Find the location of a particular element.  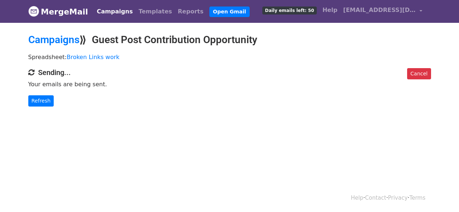

a: MergeMail is located at coordinates (58, 12).